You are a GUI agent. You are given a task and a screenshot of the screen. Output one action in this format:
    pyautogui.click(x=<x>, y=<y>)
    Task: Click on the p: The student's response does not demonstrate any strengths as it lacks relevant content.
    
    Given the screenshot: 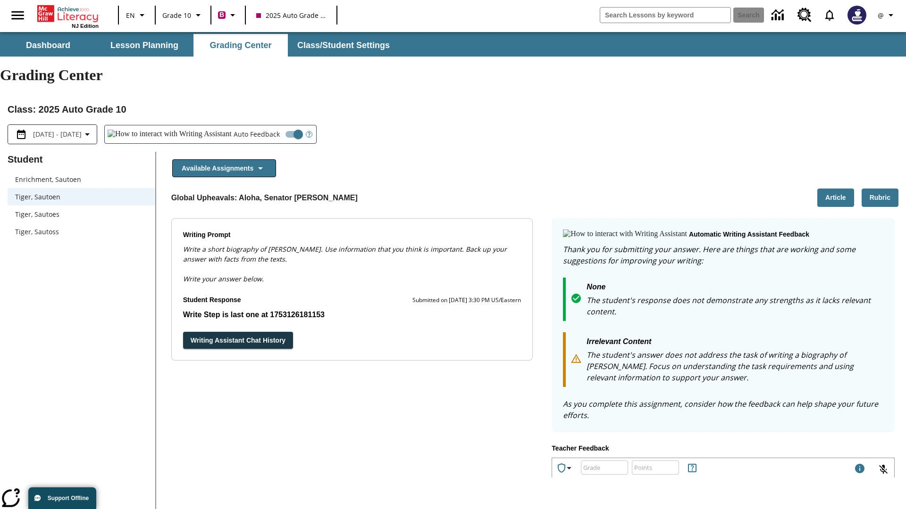 What is the action you would take?
    pyautogui.click(x=734, y=306)
    